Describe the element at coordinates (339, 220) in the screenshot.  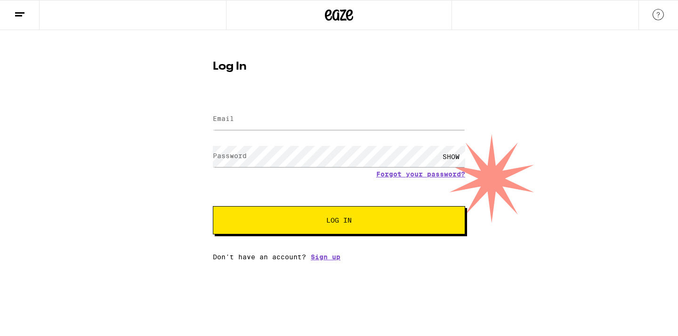
I see `button: Log In` at that location.